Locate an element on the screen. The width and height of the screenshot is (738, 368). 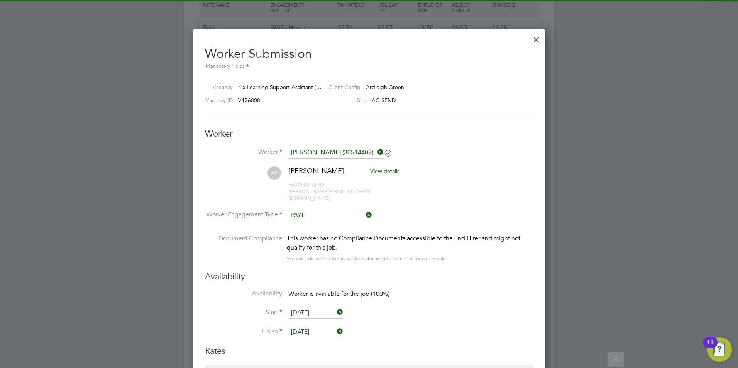
label: Document Compliance is located at coordinates (244, 248).